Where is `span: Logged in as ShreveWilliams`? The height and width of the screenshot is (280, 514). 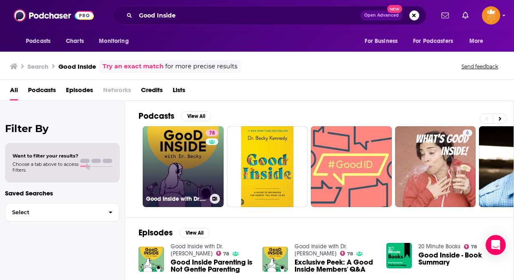
span: Logged in as ShreveWilliams is located at coordinates (491, 15).